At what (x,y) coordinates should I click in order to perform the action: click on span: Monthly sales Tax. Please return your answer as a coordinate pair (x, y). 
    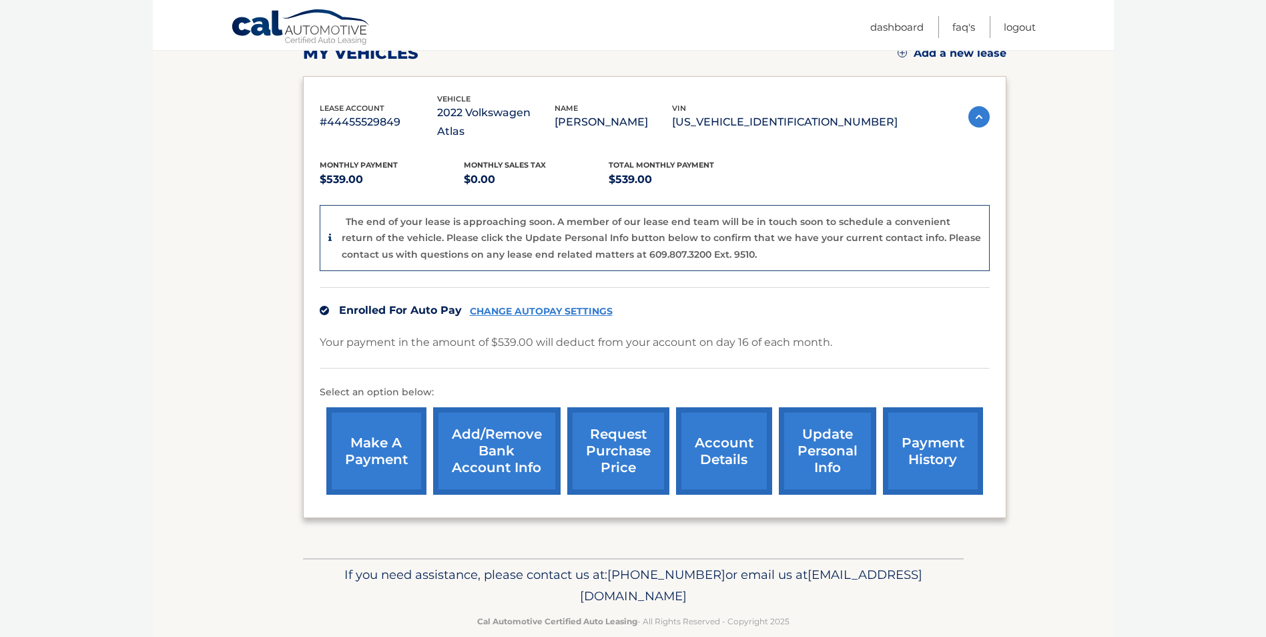
    Looking at the image, I should click on (505, 165).